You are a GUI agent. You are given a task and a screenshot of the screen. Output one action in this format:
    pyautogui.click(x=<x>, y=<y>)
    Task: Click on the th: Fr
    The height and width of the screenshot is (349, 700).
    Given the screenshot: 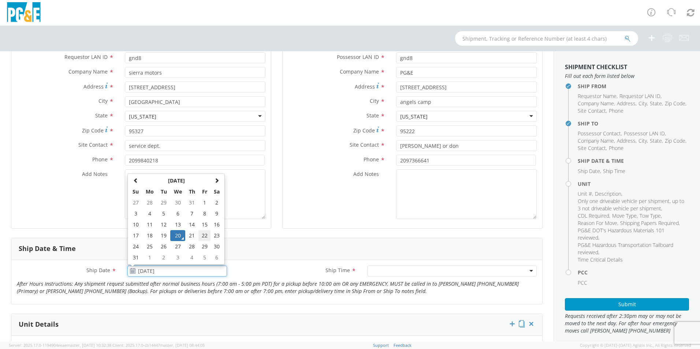 What is the action you would take?
    pyautogui.click(x=205, y=192)
    